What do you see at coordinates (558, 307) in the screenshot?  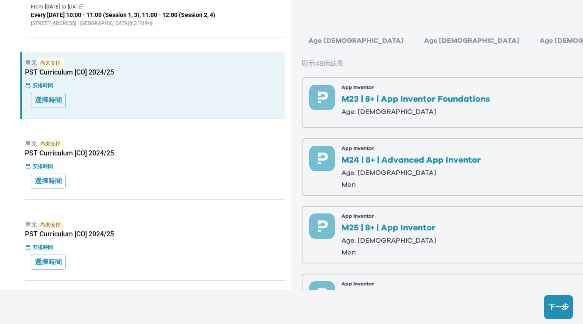 I see `button: 下一步` at bounding box center [558, 307].